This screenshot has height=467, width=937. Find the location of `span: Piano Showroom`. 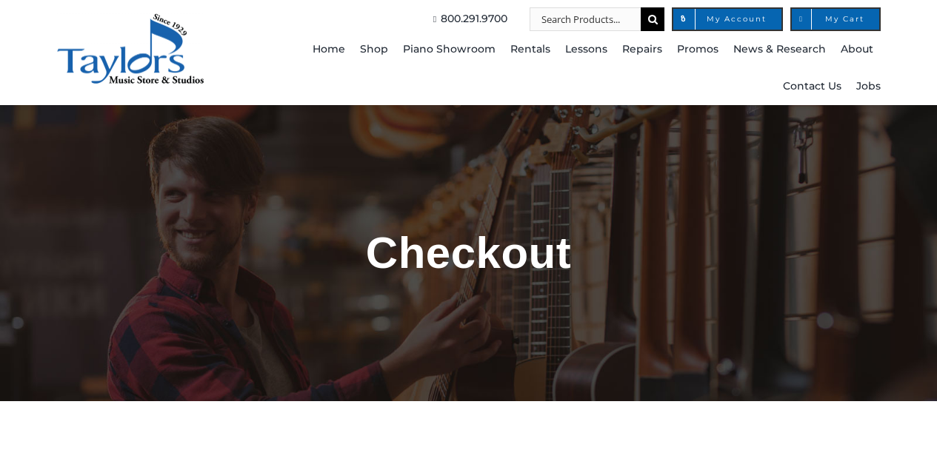

span: Piano Showroom is located at coordinates (449, 50).